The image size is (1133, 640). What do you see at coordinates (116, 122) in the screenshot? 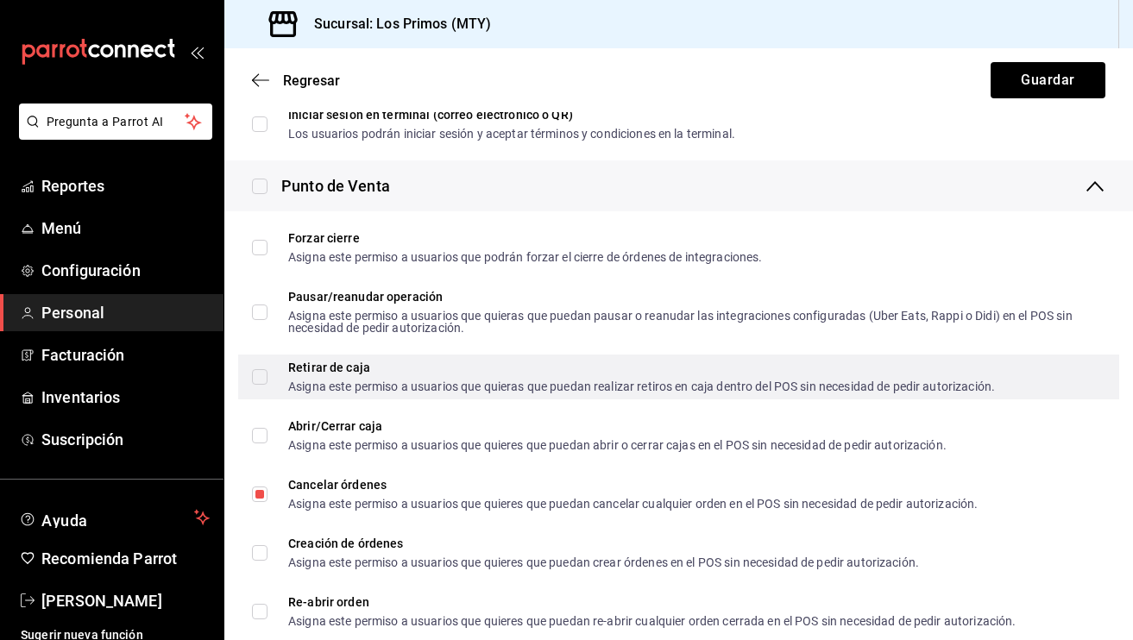
I see `span: Pregunta a Parrot AI` at bounding box center [116, 122].